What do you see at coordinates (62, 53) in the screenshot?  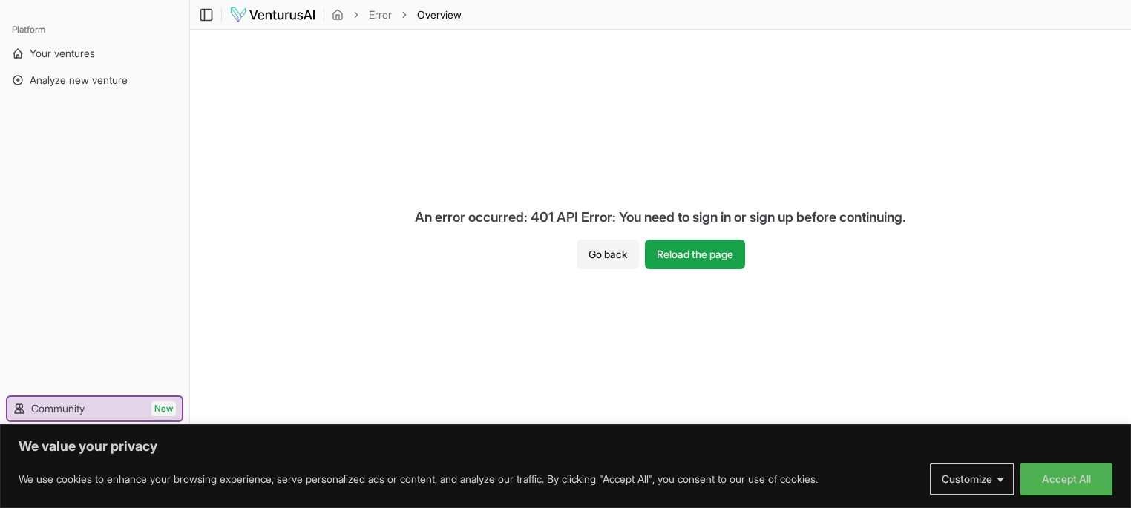 I see `span: Your ventures` at bounding box center [62, 53].